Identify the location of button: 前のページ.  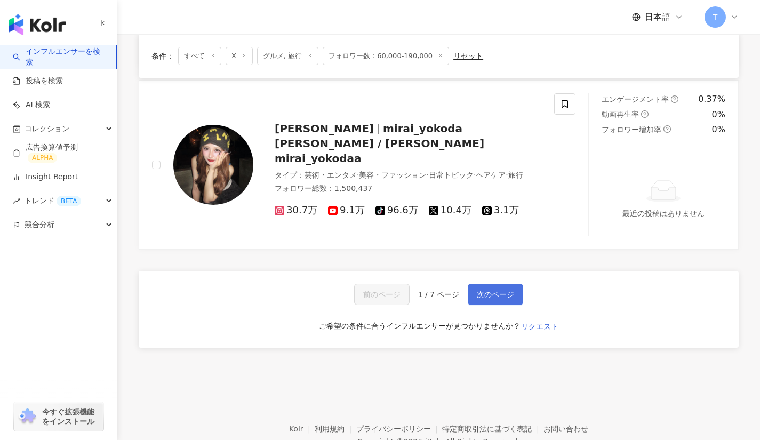
(382, 294).